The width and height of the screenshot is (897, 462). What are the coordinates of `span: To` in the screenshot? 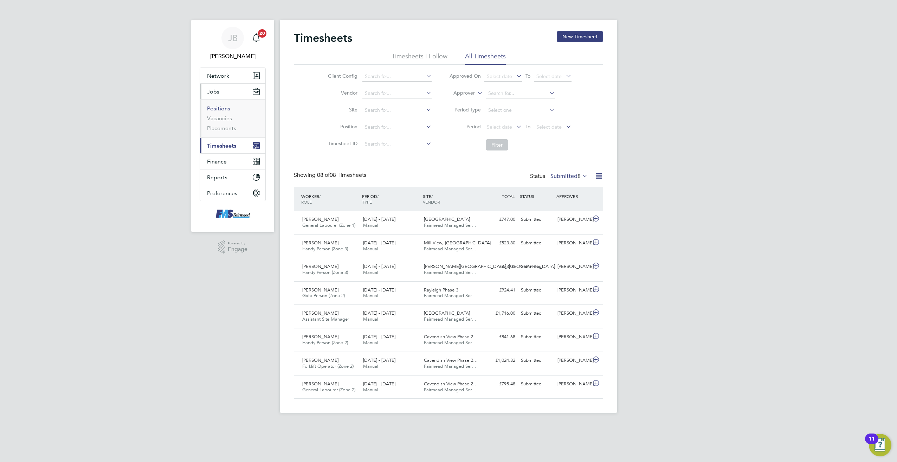 It's located at (528, 76).